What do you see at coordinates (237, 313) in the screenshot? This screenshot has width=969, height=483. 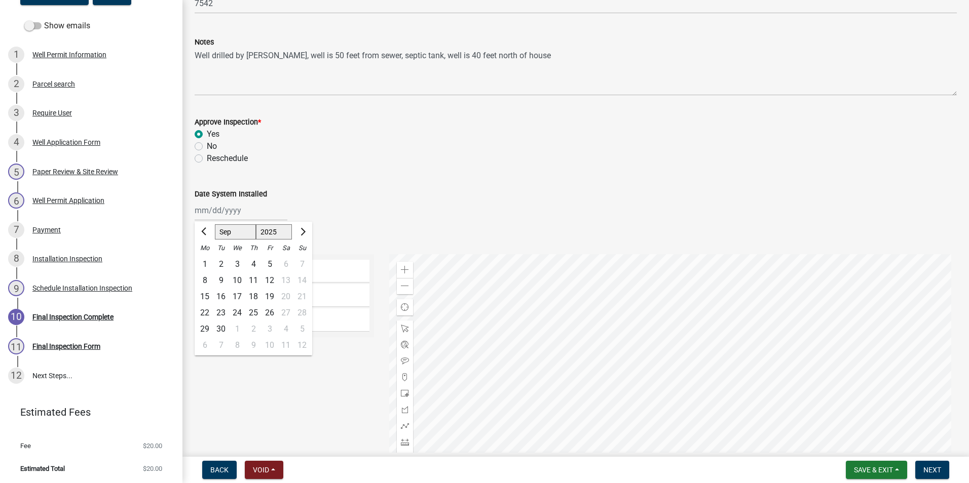 I see `div: Wednesday, September 24, 2025` at bounding box center [237, 313].